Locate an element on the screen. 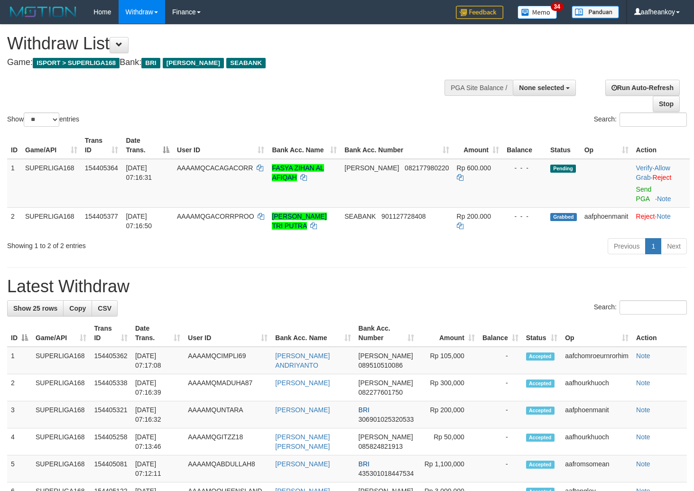  img: MOTION_logo.png is located at coordinates (43, 12).